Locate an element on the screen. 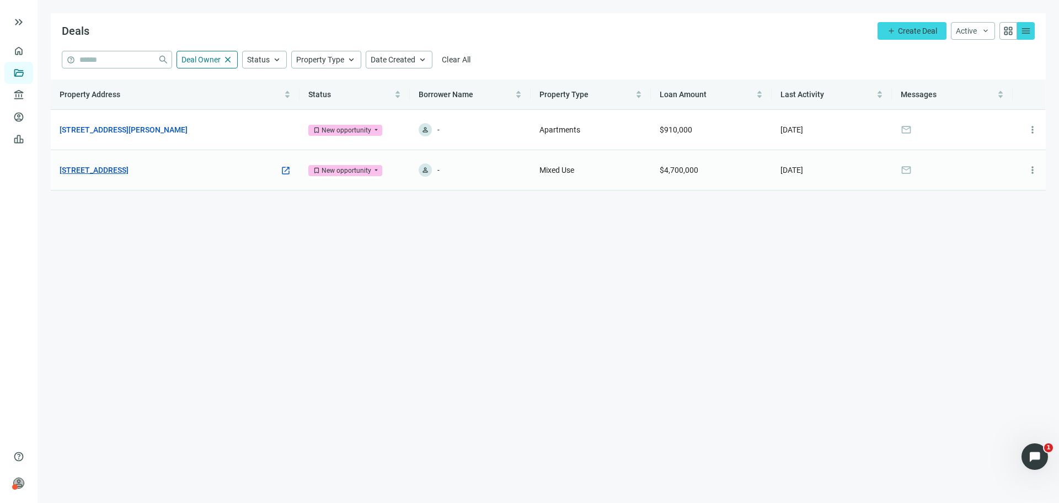 This screenshot has height=503, width=1059. span: close is located at coordinates (228, 60).